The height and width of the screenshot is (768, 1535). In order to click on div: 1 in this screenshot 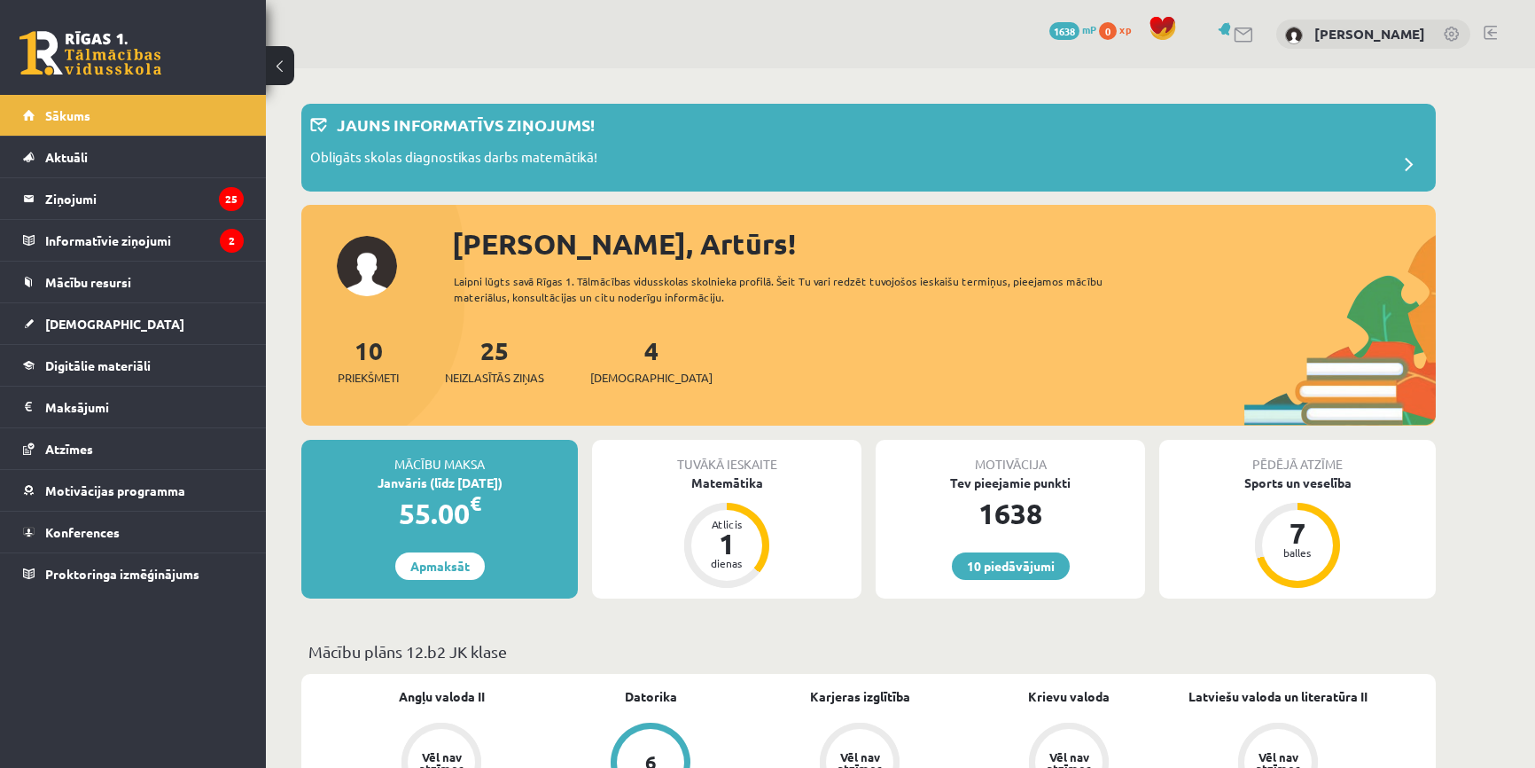, I will do `click(727, 543)`.